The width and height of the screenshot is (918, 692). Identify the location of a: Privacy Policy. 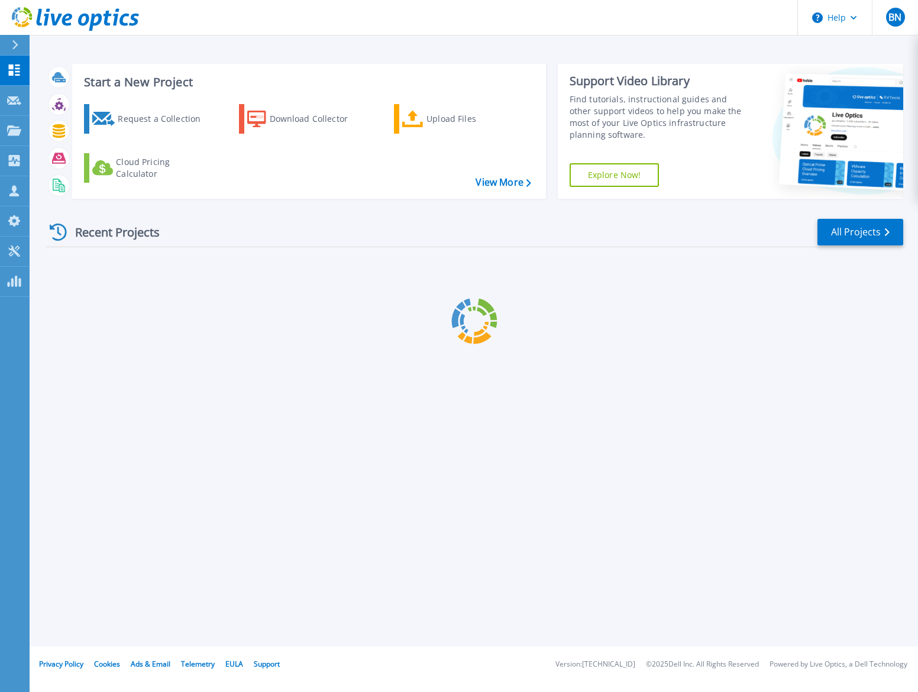
(61, 664).